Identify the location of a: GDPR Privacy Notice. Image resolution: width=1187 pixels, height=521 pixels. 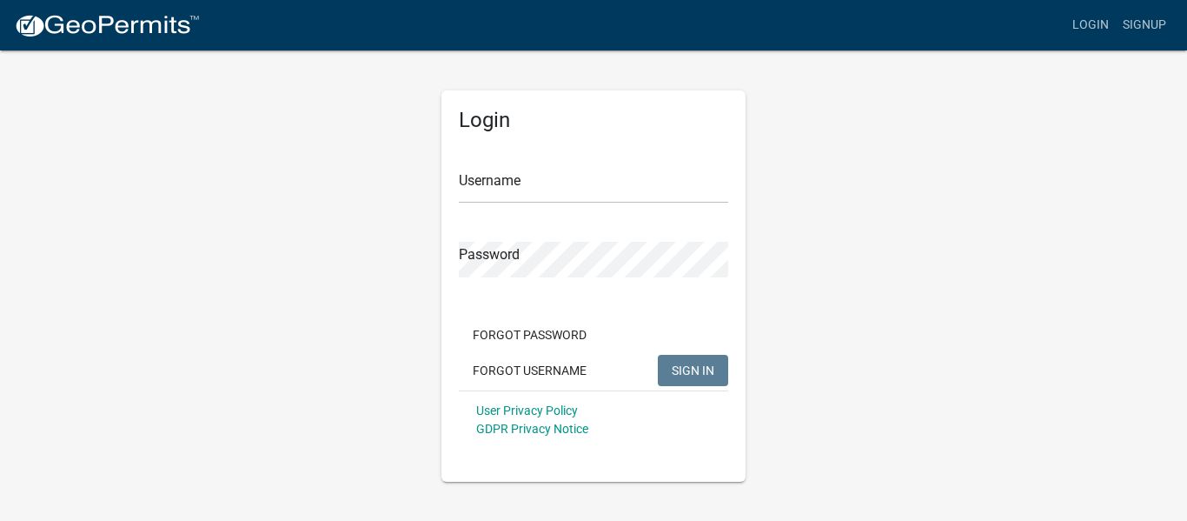
(532, 428).